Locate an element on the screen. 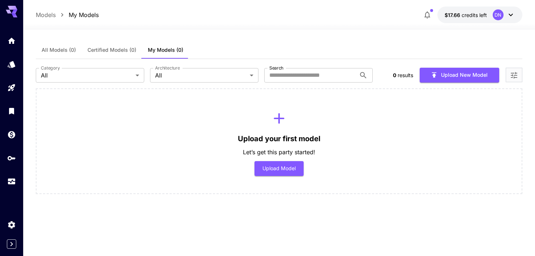 This screenshot has height=256, width=535. nav: breadcrumb is located at coordinates (67, 15).